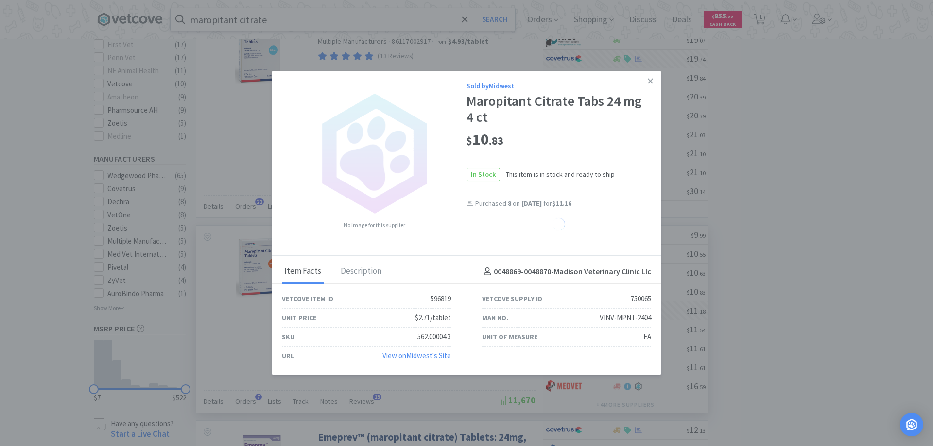 The image size is (933, 446). I want to click on a: View onMidwest's Site, so click(416, 356).